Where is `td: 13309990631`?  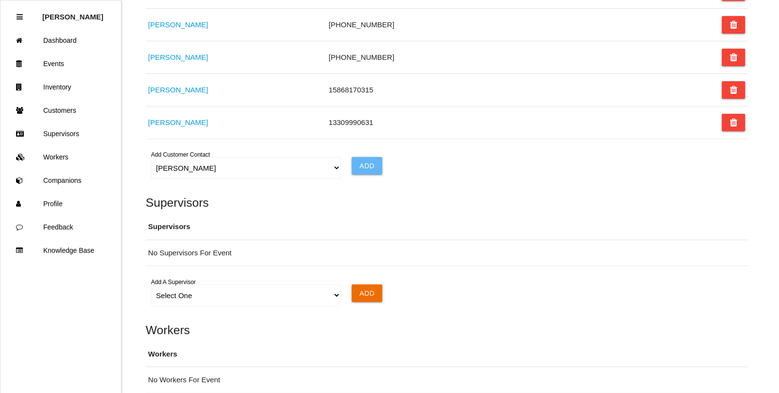
td: 13309990631 is located at coordinates (507, 122).